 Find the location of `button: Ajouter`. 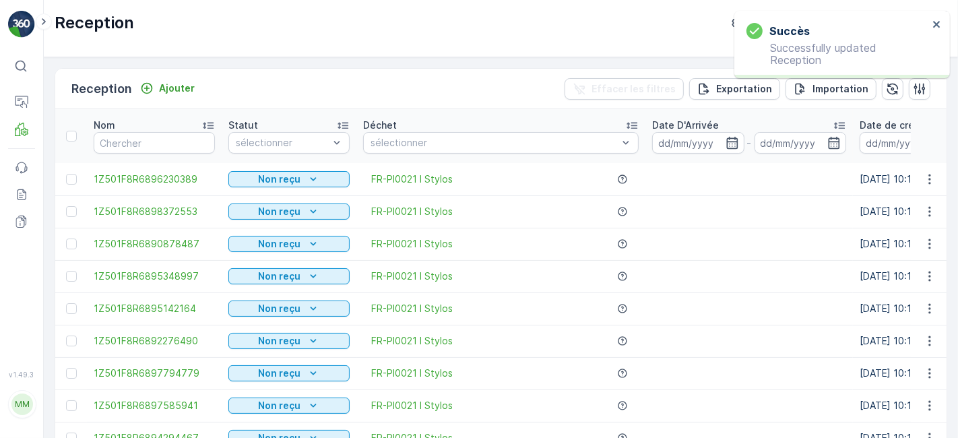

button: Ajouter is located at coordinates (167, 88).